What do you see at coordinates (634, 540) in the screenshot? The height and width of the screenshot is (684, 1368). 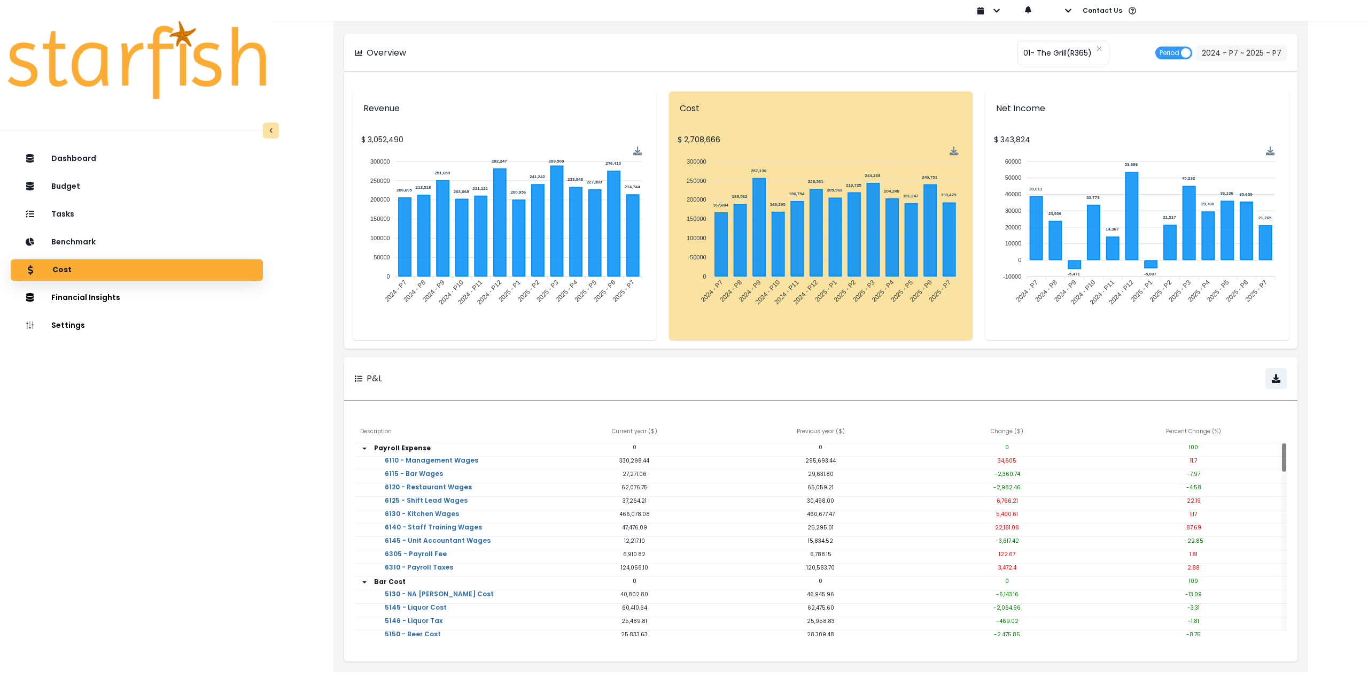 I see `p: 12,217.10` at bounding box center [634, 540].